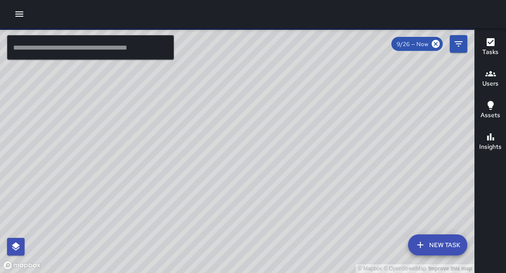  What do you see at coordinates (490, 142) in the screenshot?
I see `button: Insights` at bounding box center [490, 142].